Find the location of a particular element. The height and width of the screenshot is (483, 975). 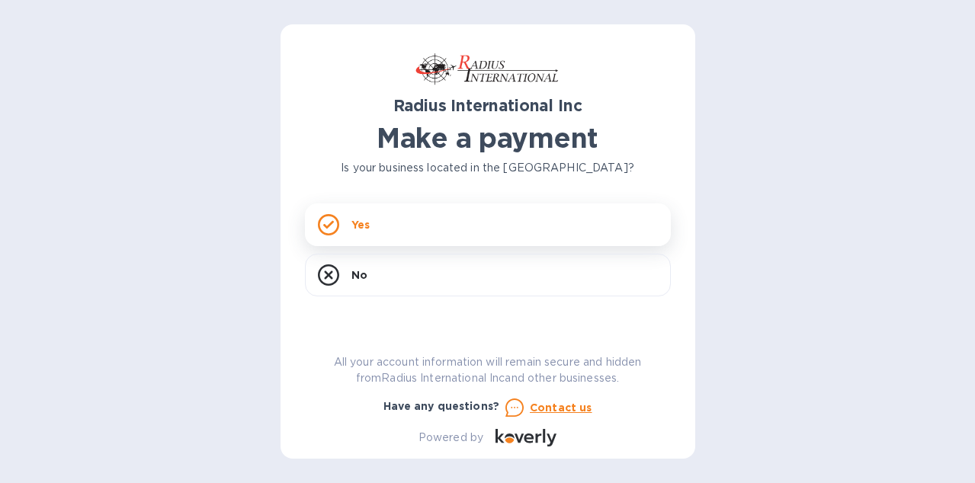

b: Radius International Inc is located at coordinates (488, 105).